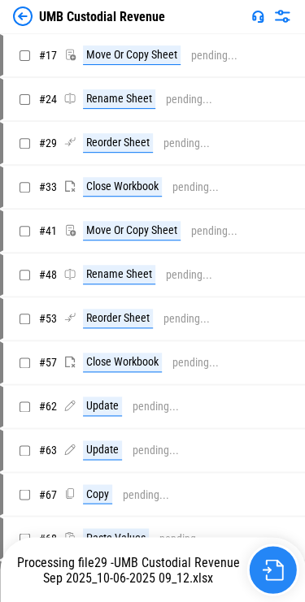 Image resolution: width=305 pixels, height=602 pixels. I want to click on span: # 33, so click(48, 187).